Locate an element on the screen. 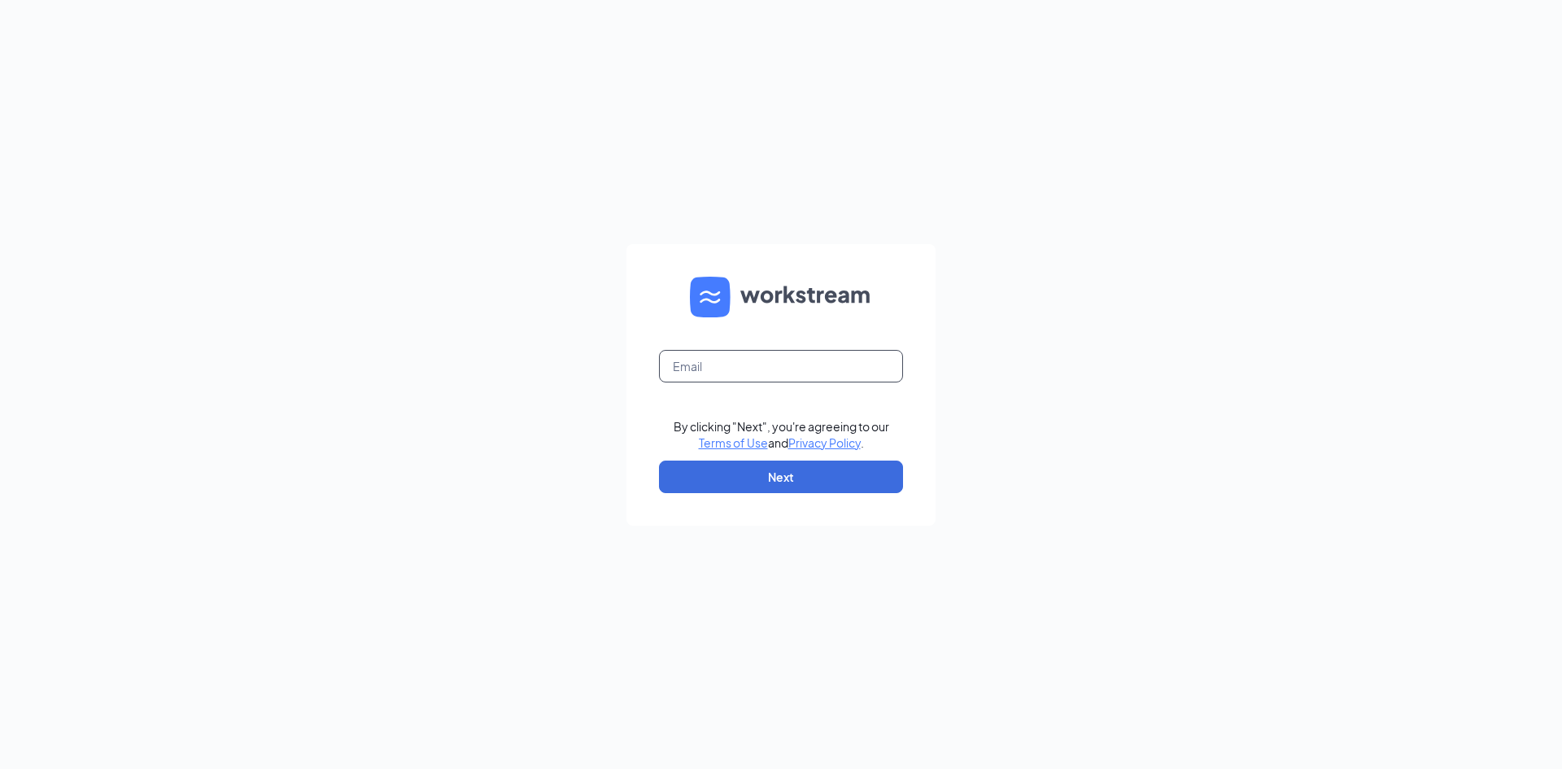 This screenshot has height=769, width=1562. button: Next is located at coordinates (781, 477).